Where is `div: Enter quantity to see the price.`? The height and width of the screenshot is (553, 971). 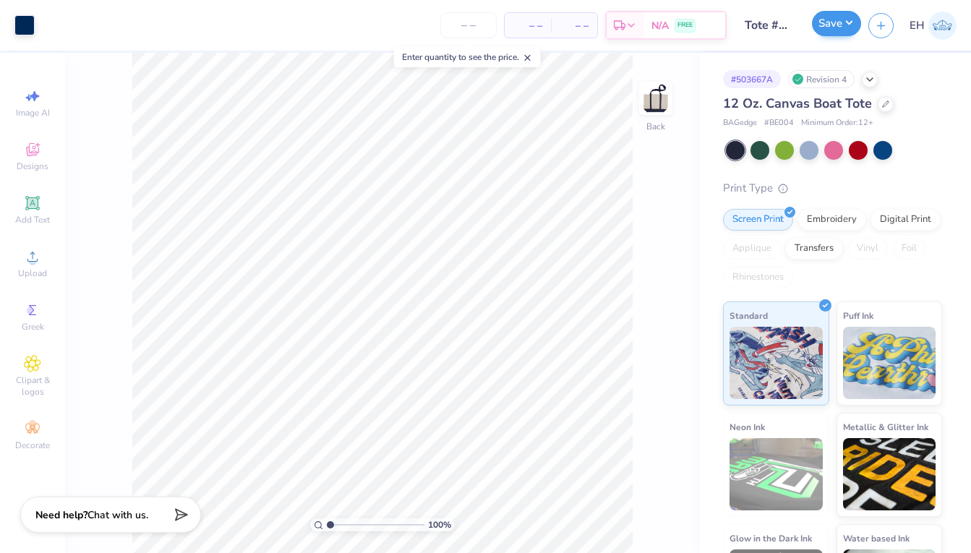
div: Enter quantity to see the price. is located at coordinates (467, 57).